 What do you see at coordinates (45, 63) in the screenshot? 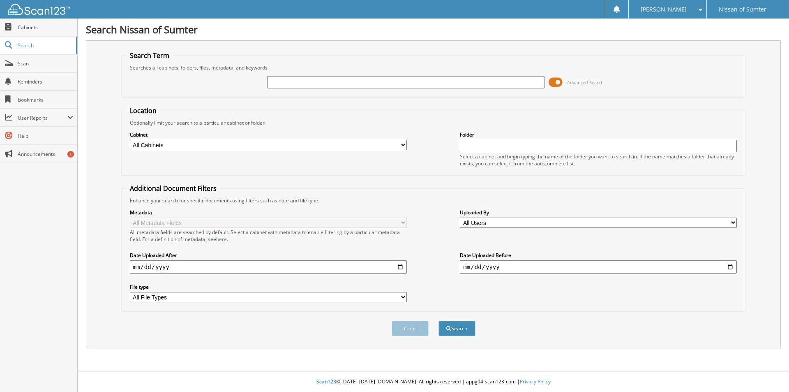
I see `span: Scan` at bounding box center [45, 63].